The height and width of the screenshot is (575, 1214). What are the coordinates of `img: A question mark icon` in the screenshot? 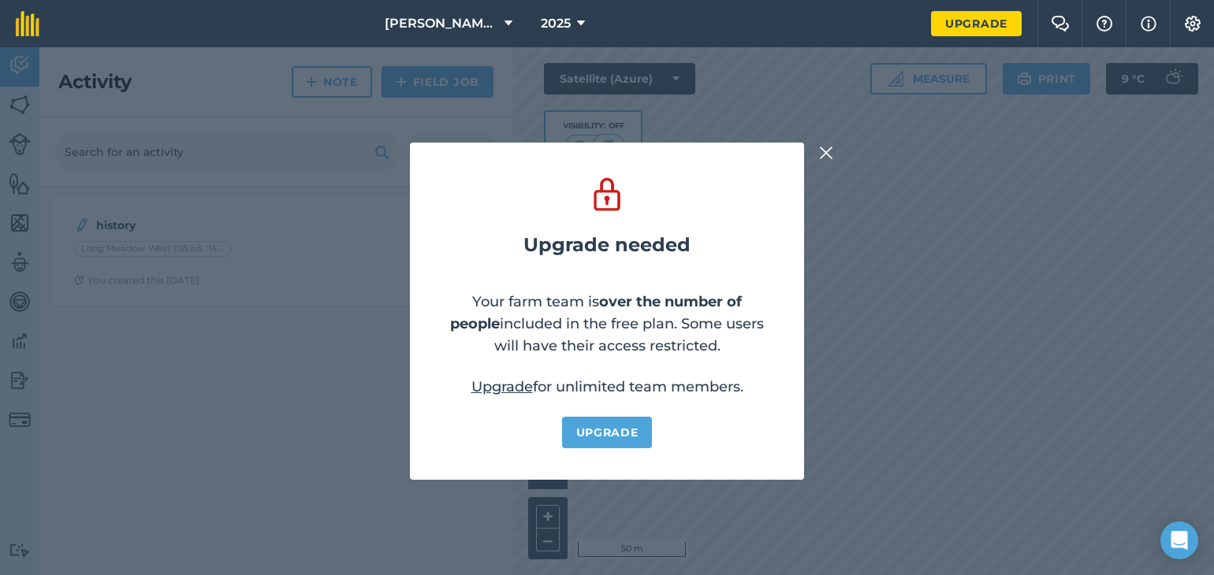 It's located at (1104, 24).